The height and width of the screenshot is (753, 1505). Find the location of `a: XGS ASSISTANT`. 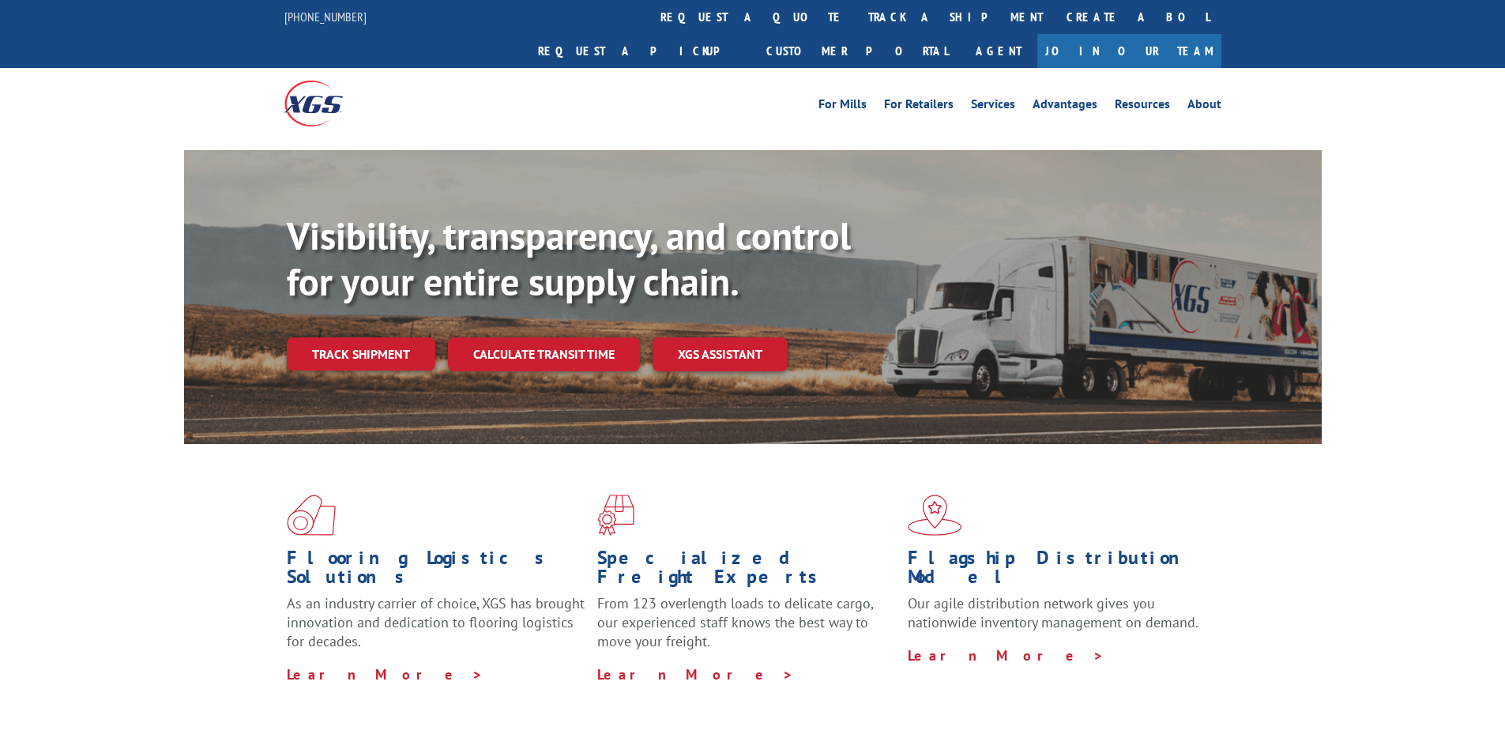

a: XGS ASSISTANT is located at coordinates (720, 354).